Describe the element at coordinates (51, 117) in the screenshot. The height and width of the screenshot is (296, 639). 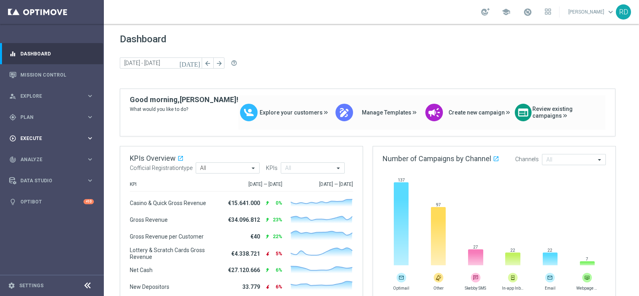
I see `button: gps_fixed Plan keyboard_arrow_right` at that location.